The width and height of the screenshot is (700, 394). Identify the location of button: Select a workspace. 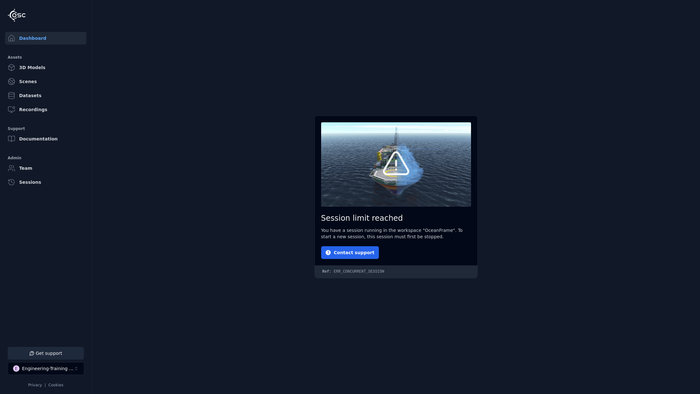
(46, 369).